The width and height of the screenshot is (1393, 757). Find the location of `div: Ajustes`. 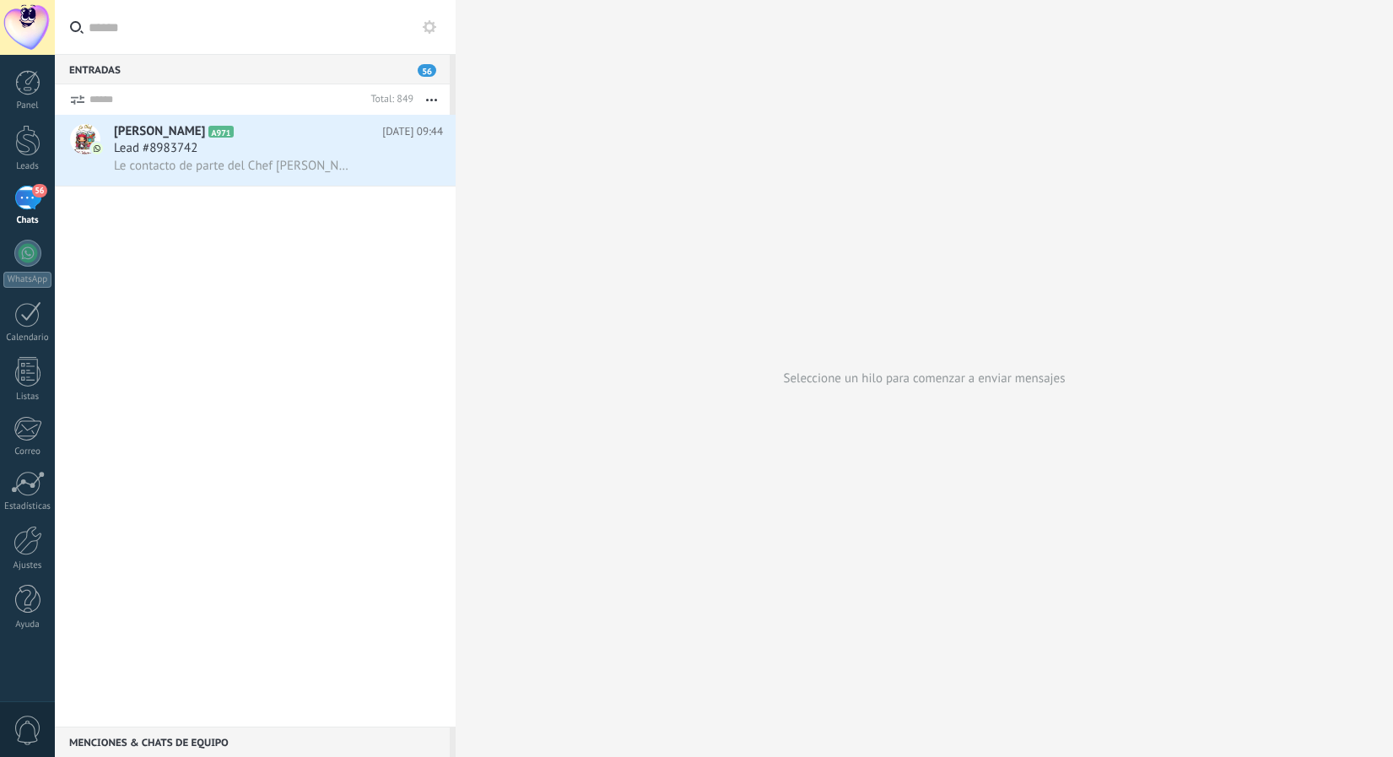

div: Ajustes is located at coordinates (28, 565).